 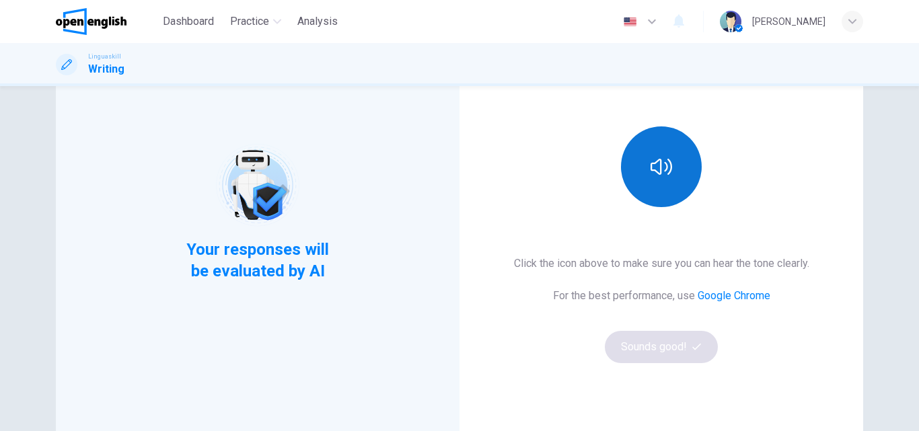 I want to click on span: Dashboard, so click(x=188, y=22).